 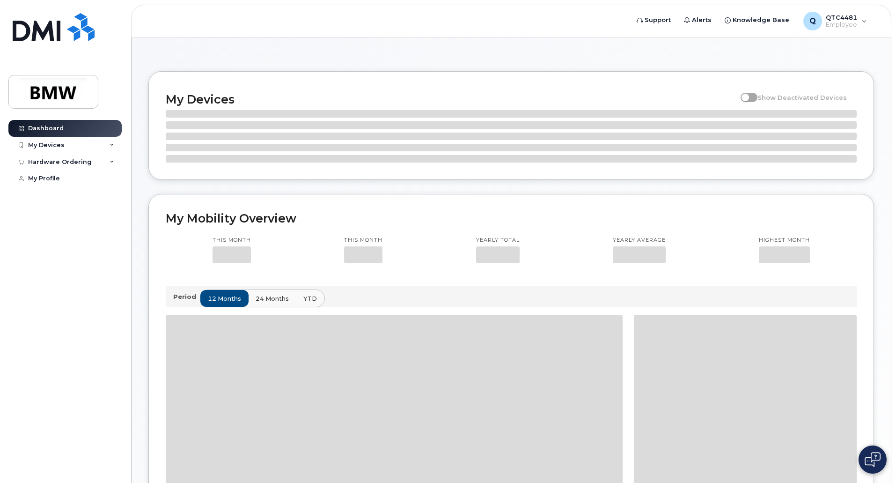 What do you see at coordinates (310, 298) in the screenshot?
I see `span: YTD` at bounding box center [310, 298].